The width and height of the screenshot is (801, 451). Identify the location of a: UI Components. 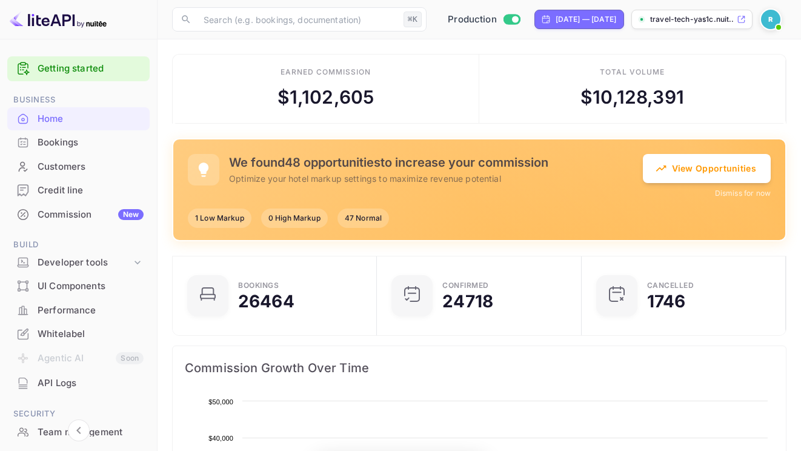
(78, 285).